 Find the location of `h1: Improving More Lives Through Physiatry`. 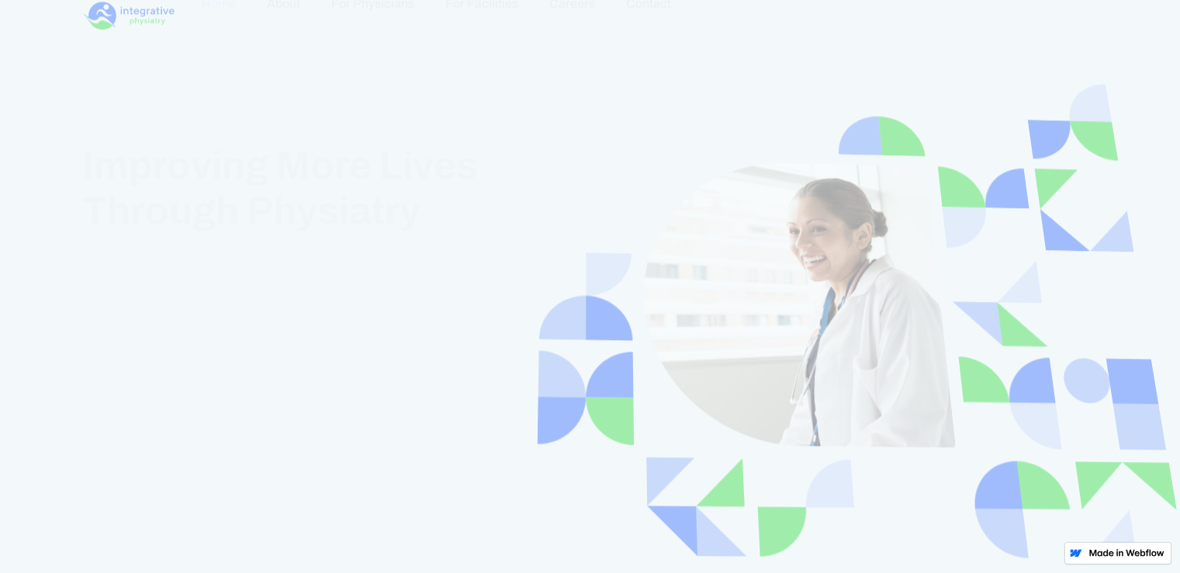

h1: Improving More Lives Through Physiatry is located at coordinates (305, 188).